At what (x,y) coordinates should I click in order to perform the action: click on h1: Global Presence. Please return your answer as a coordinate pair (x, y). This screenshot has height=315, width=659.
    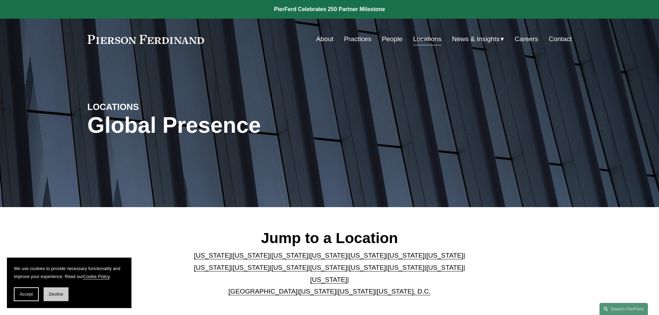
    Looking at the image, I should click on (249, 125).